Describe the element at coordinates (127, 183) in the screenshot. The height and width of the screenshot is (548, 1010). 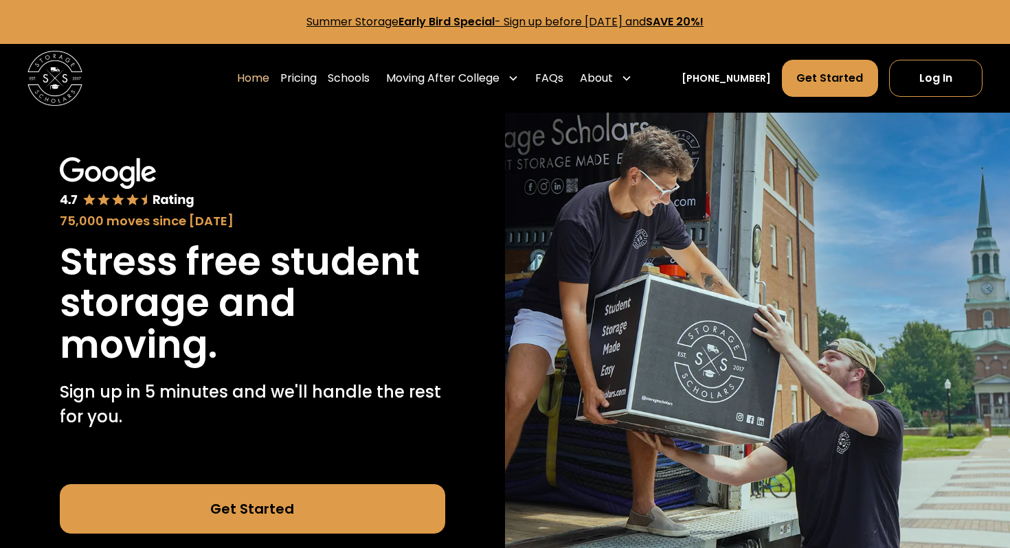
I see `img: Google 4.7 star rating` at that location.